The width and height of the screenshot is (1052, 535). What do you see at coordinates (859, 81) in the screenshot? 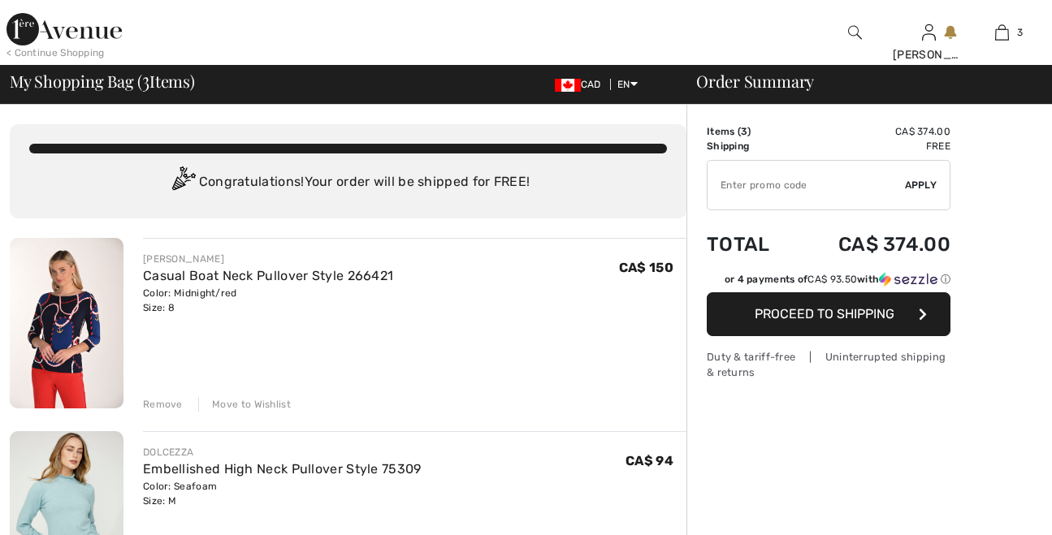
I see `div: Order Summary` at bounding box center [859, 81].